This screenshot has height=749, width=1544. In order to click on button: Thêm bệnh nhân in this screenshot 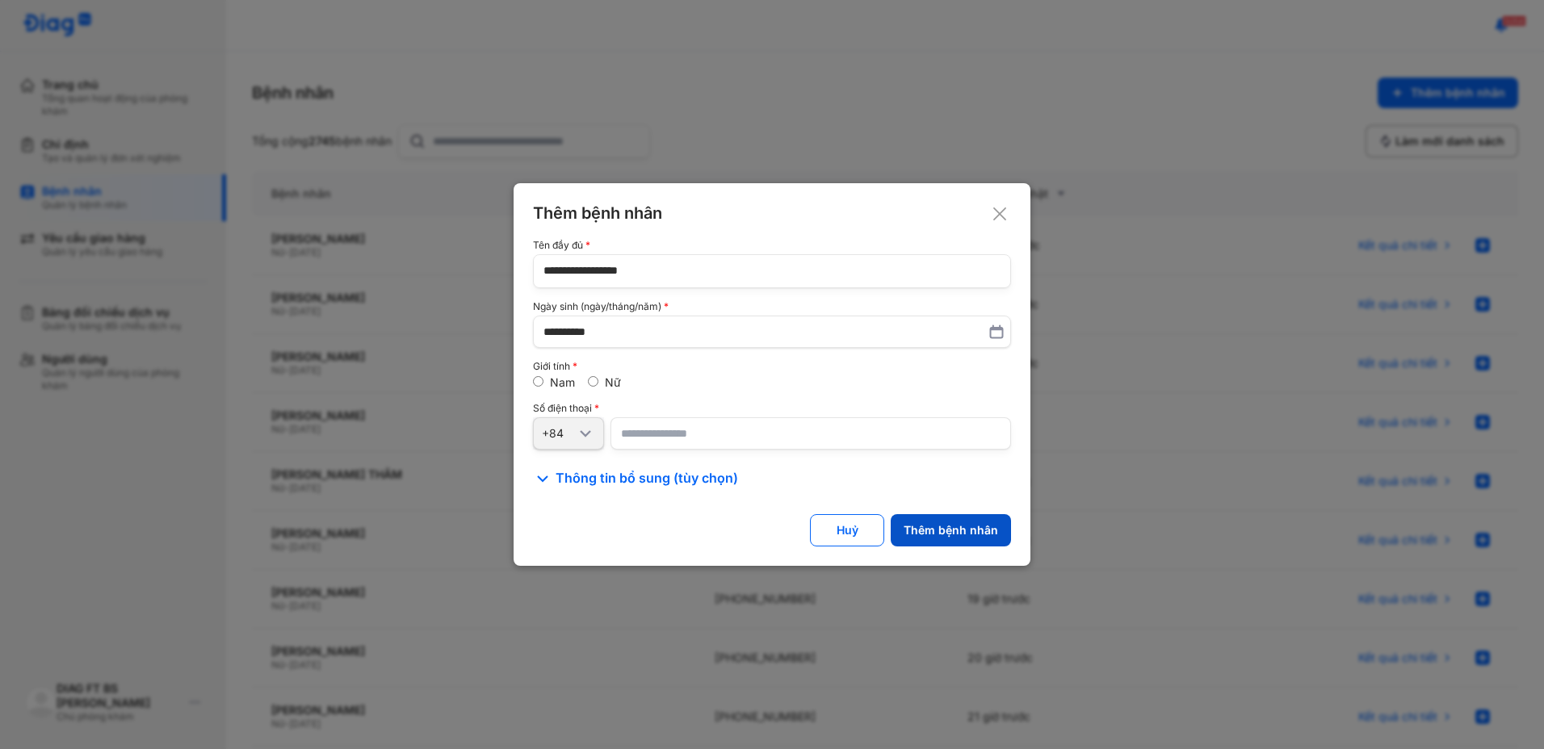, I will do `click(950, 531)`.